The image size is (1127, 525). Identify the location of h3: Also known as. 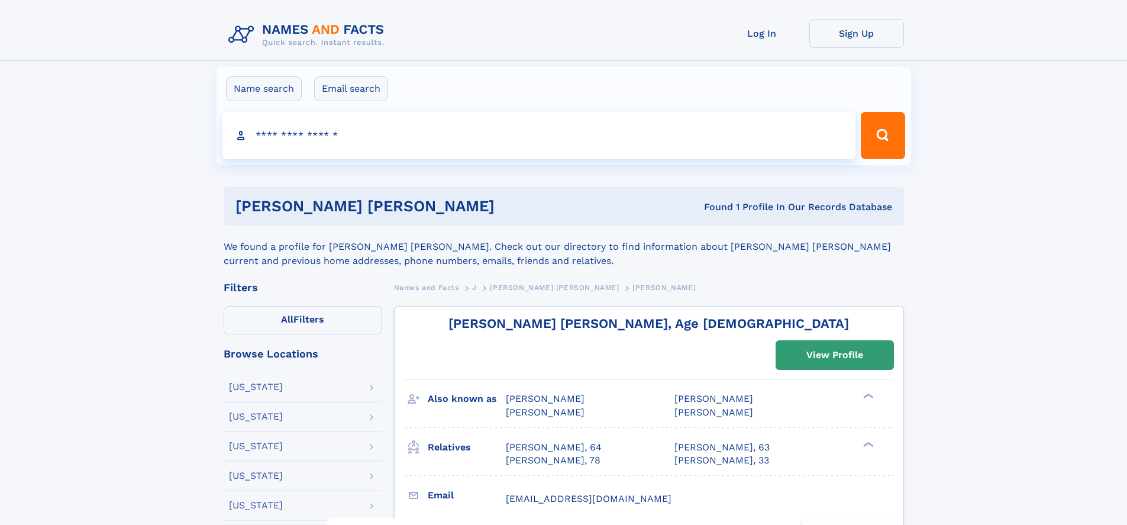
(467, 399).